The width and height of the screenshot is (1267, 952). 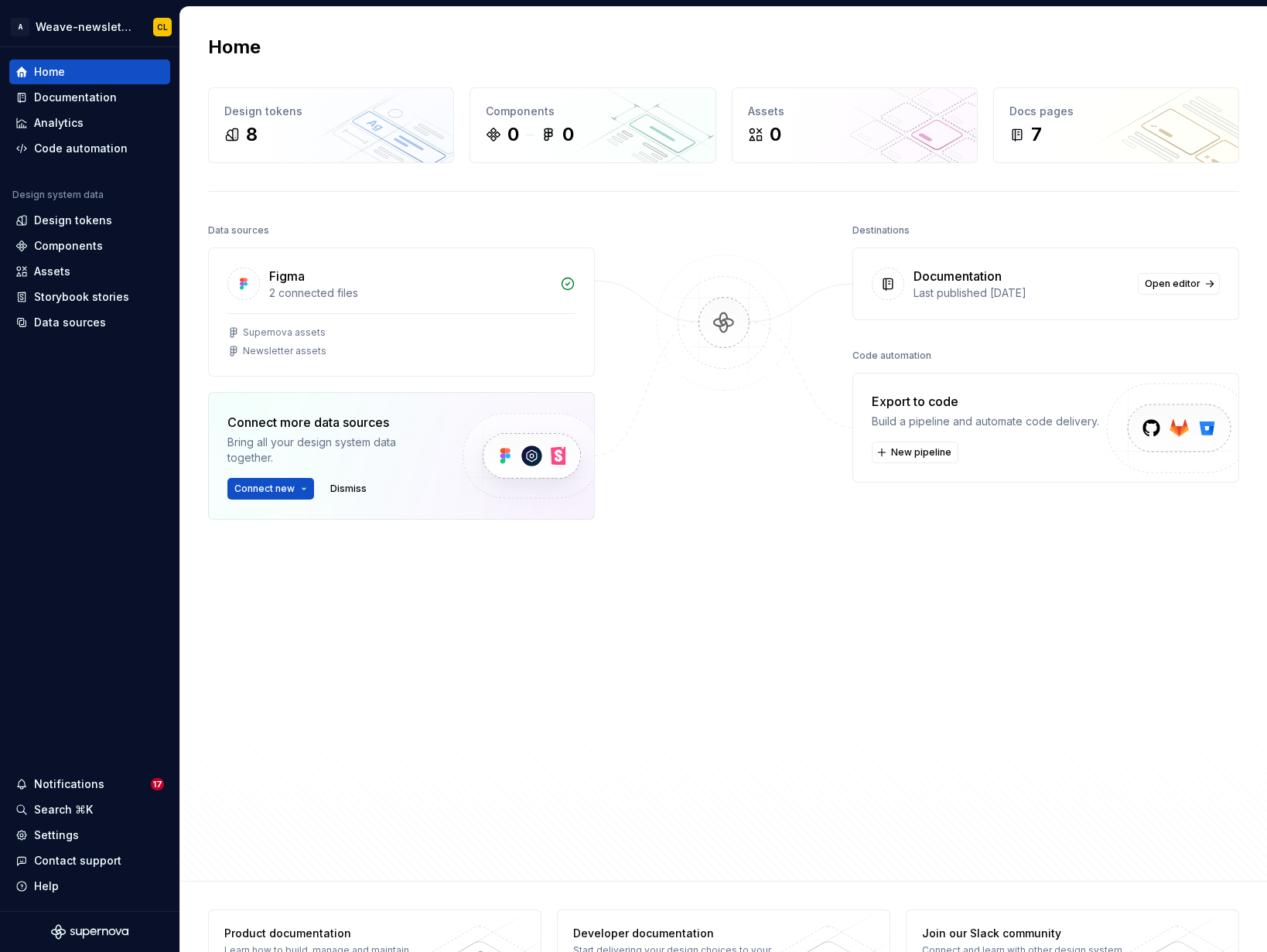 I want to click on div: Storybook stories, so click(x=81, y=297).